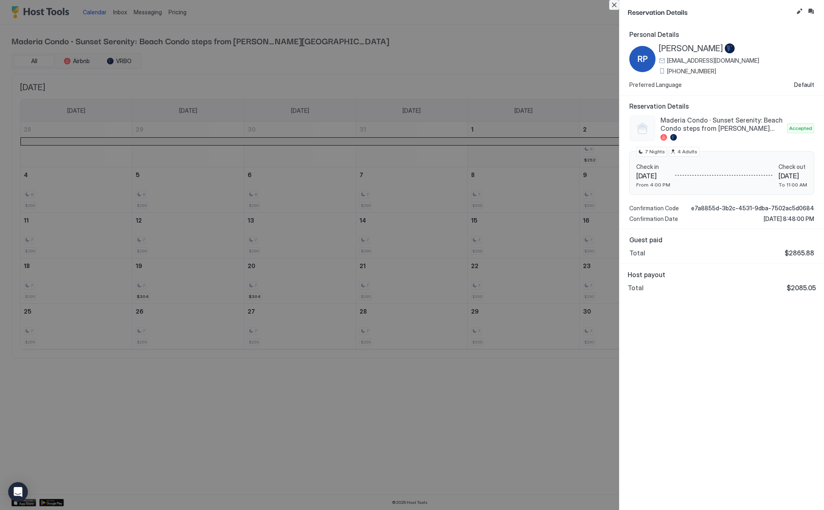 The height and width of the screenshot is (510, 824). Describe the element at coordinates (793, 167) in the screenshot. I see `span: Check out` at that location.